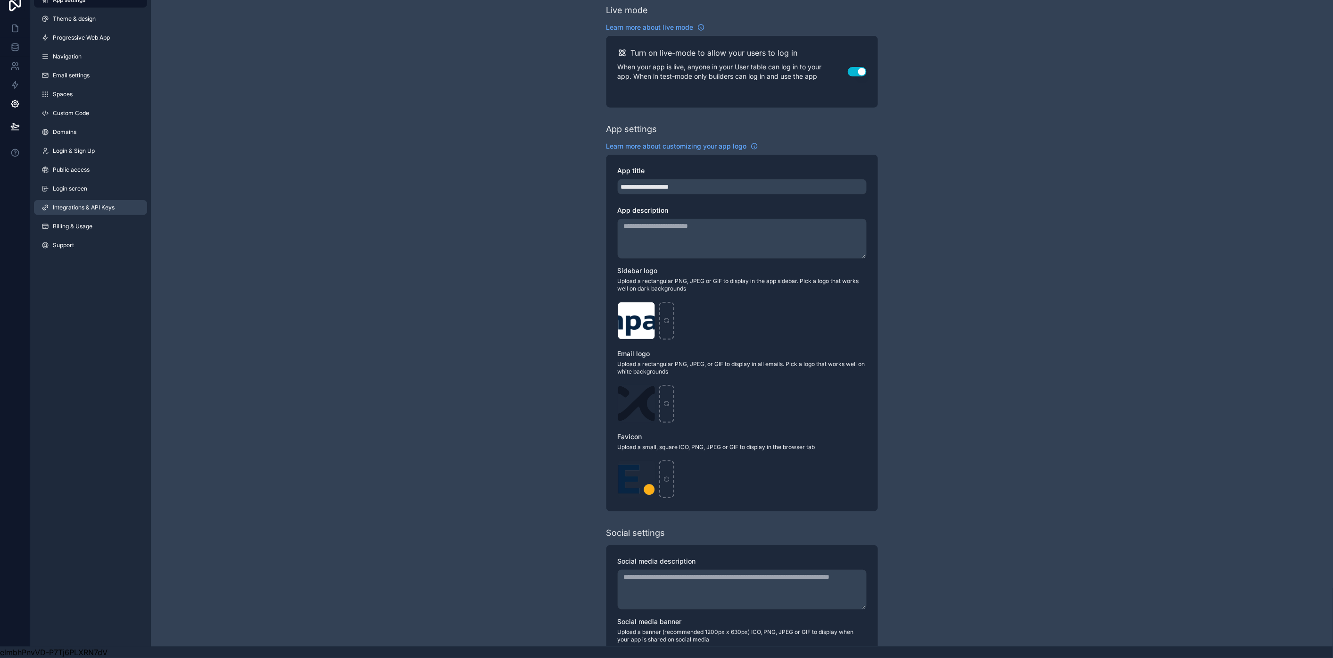  I want to click on span: Email logo, so click(634, 353).